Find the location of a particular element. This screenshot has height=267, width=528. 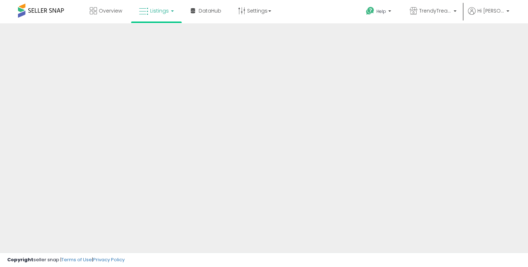

a: Privacy Policy is located at coordinates (109, 260).